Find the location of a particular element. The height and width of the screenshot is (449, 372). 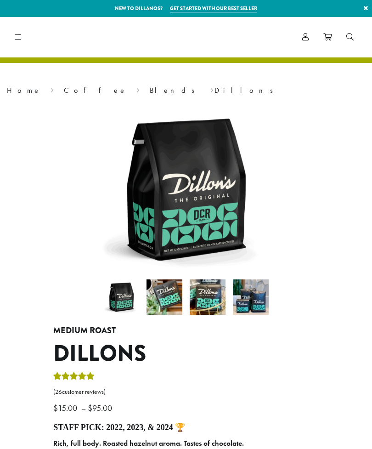

img: Dillons - Image 4 is located at coordinates (251, 297).